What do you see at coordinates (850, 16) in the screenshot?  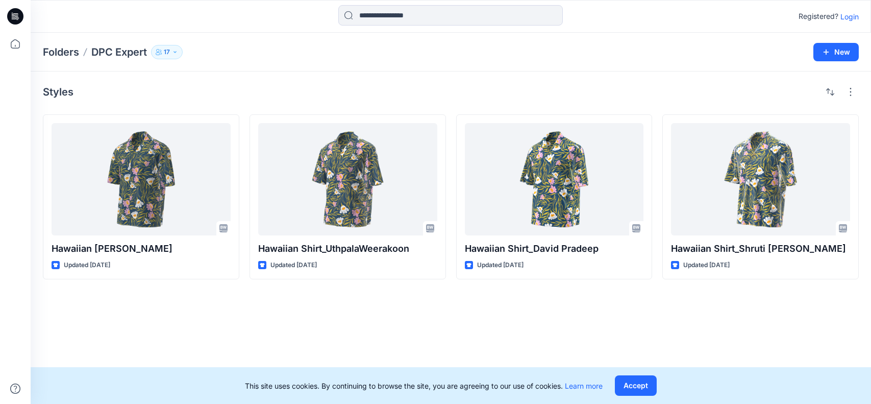 I see `p: Login` at bounding box center [850, 16].